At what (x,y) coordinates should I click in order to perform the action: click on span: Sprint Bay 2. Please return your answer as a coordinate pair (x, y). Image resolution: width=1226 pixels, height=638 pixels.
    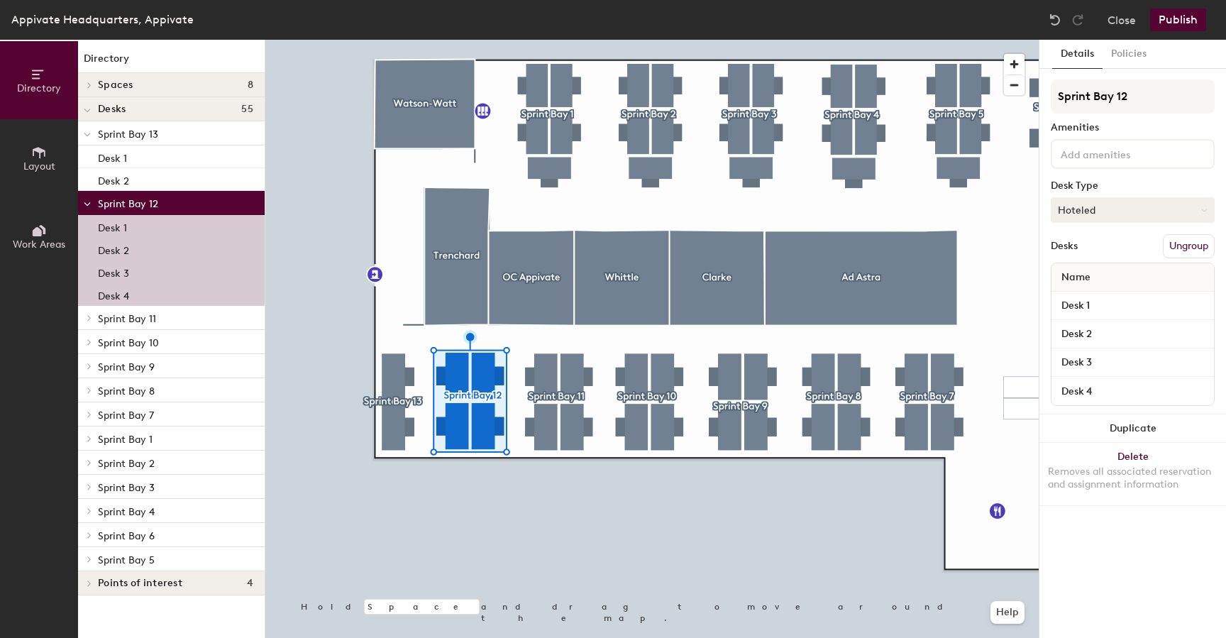
    Looking at the image, I should click on (126, 463).